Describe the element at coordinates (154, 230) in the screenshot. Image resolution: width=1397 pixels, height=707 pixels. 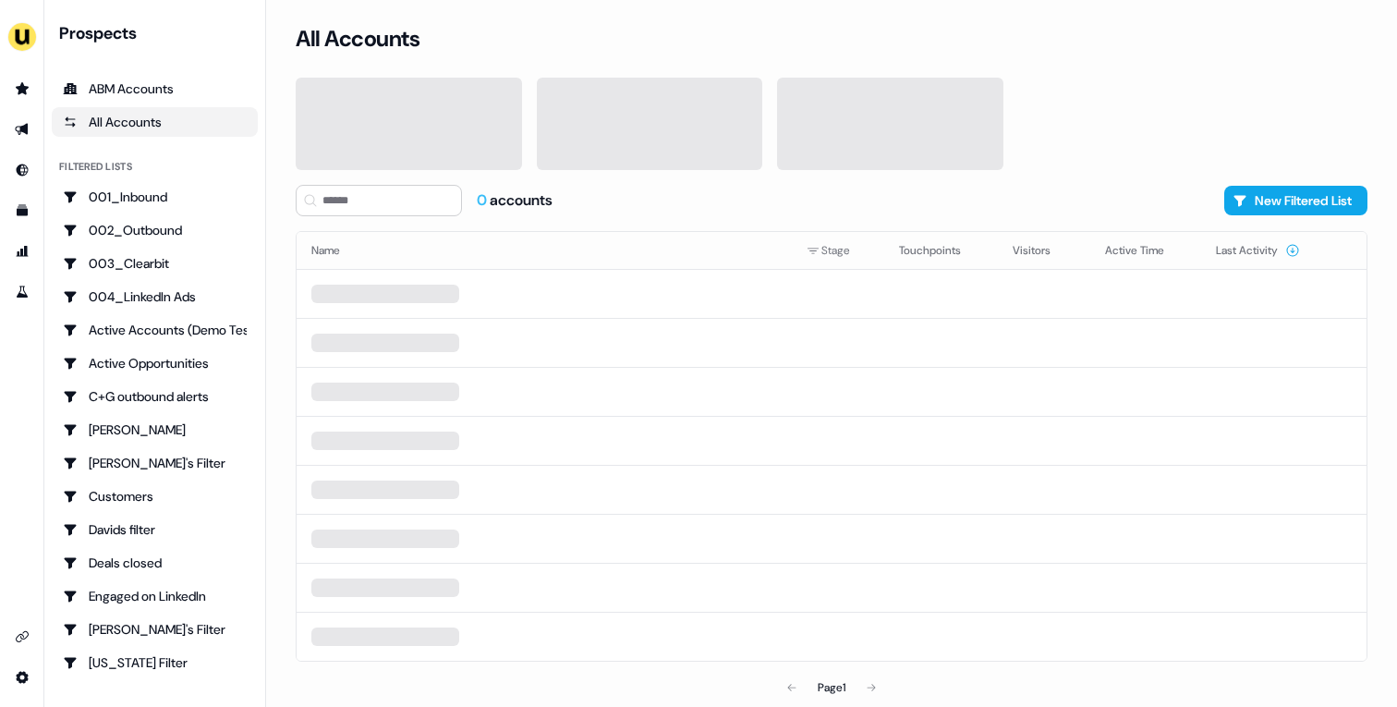
I see `div: 002_Outbound` at that location.